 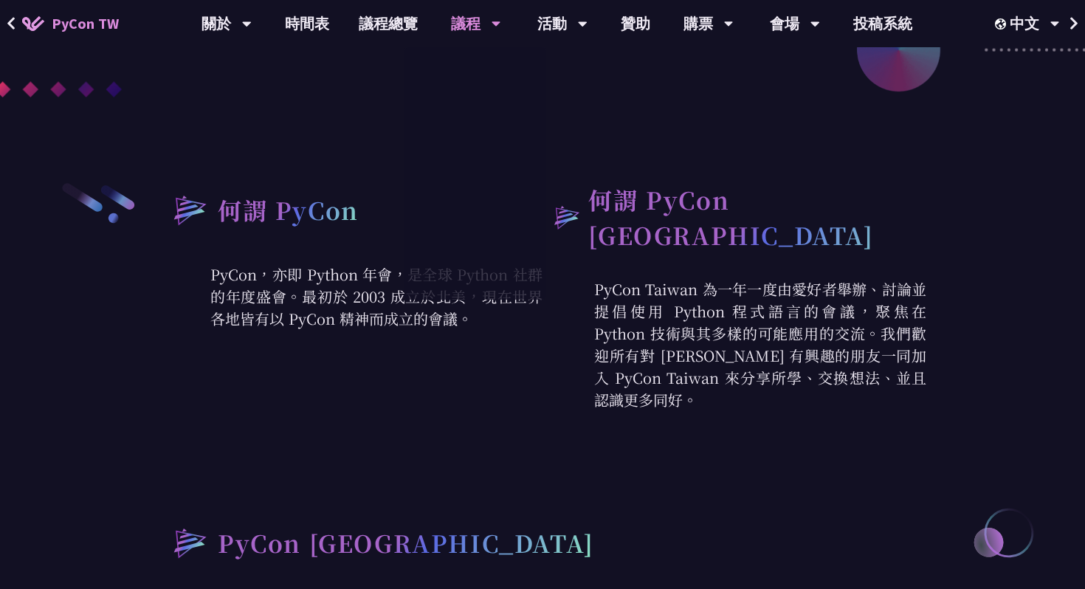 What do you see at coordinates (288, 210) in the screenshot?
I see `h2: 何謂 PyCon` at bounding box center [288, 210].